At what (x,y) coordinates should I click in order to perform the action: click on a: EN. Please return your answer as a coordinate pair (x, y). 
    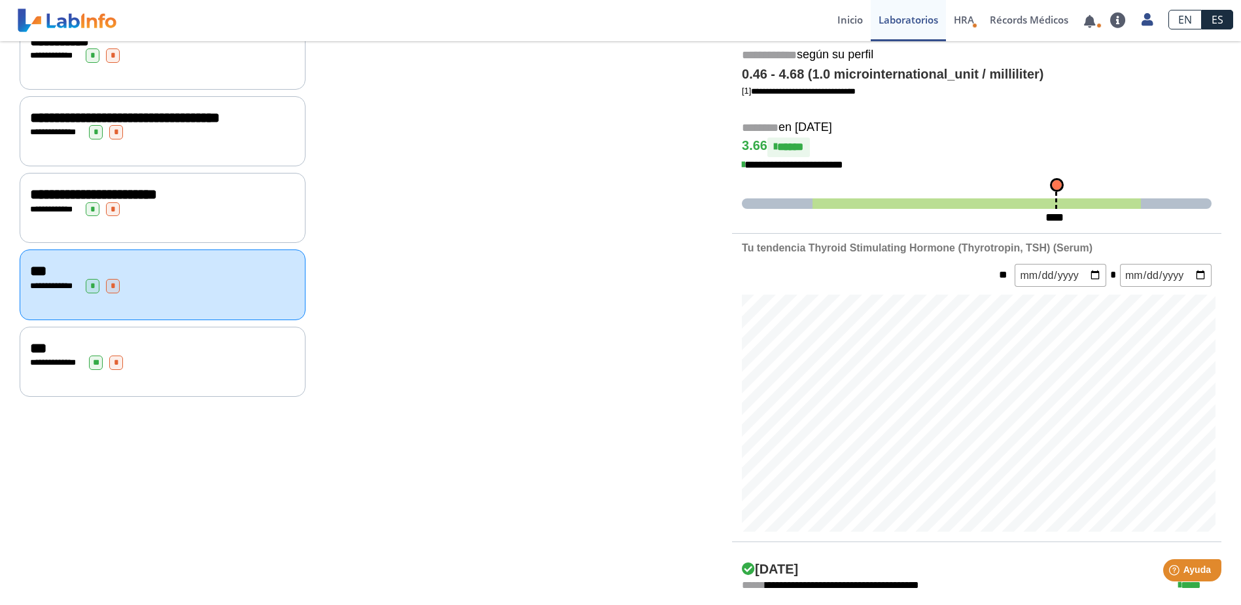
    Looking at the image, I should click on (1185, 20).